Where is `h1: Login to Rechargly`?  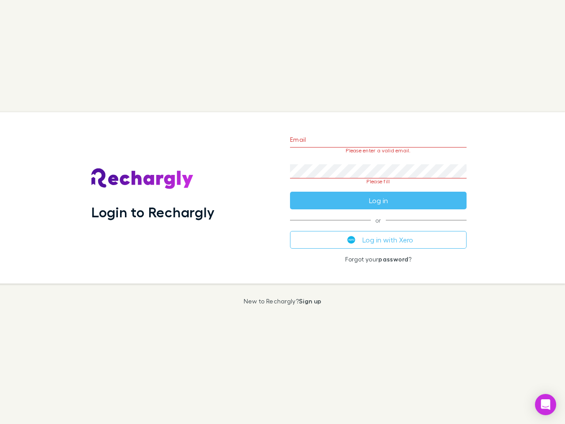 h1: Login to Rechargly is located at coordinates (153, 212).